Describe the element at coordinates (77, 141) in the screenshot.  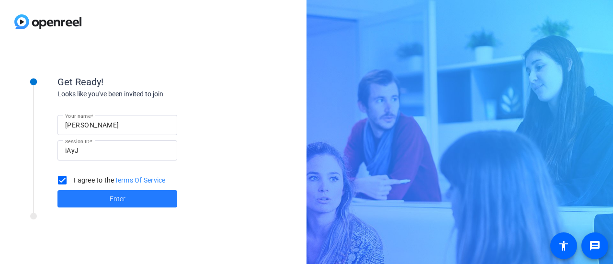
I see `mat-label: Session ID` at that location.